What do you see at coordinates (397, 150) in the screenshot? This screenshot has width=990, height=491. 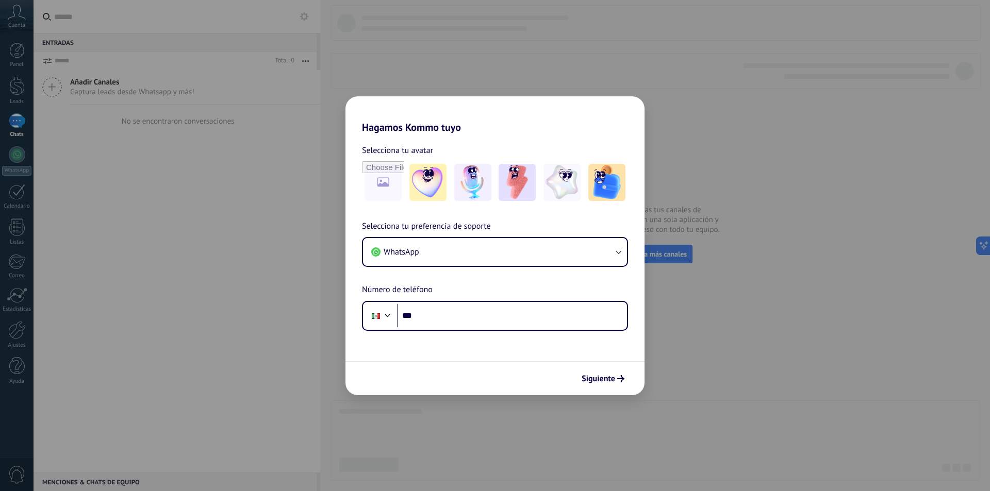 I see `span: Selecciona tu avatar` at bounding box center [397, 150].